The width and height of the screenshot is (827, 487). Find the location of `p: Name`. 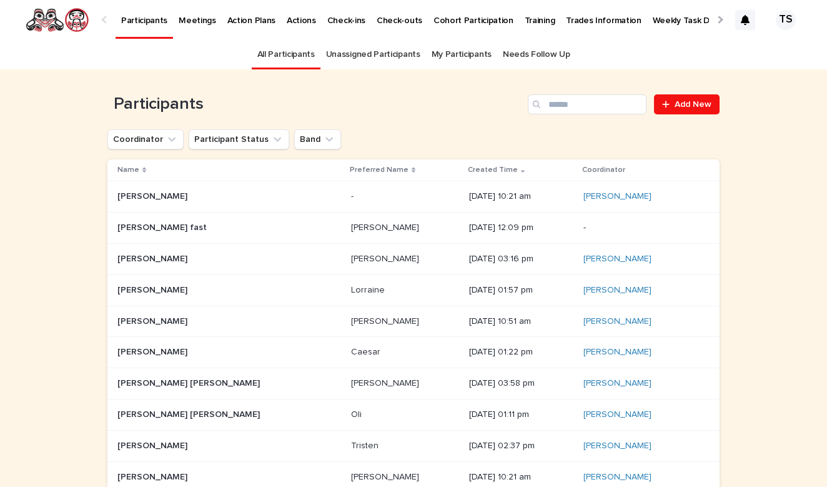

p: Name is located at coordinates (128, 170).